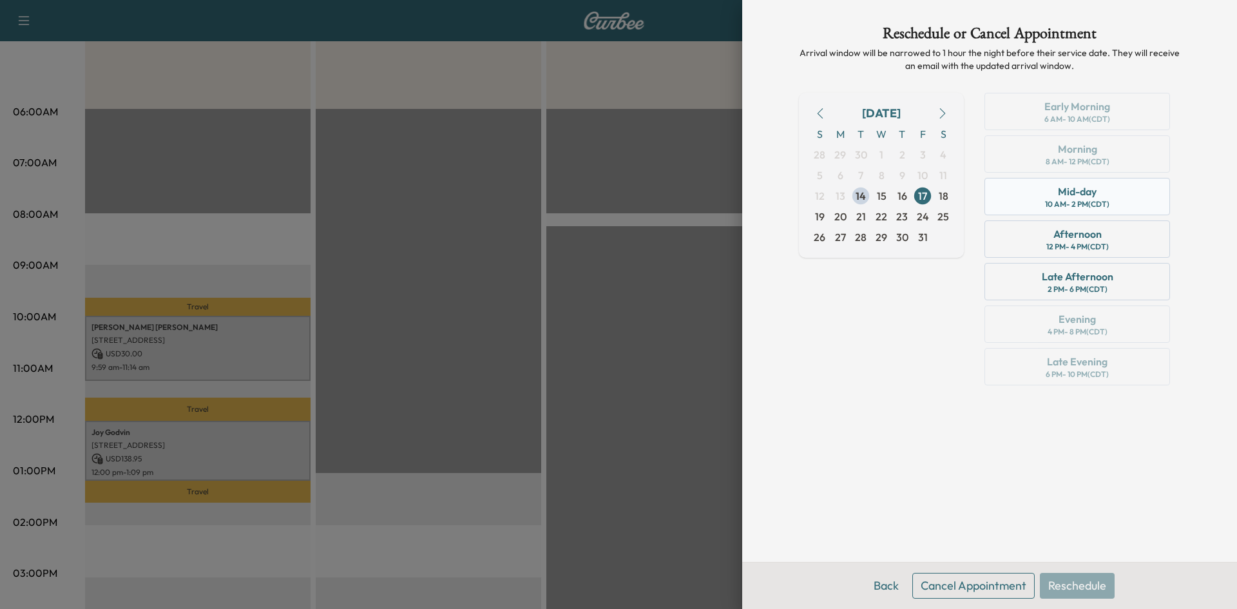 The image size is (1237, 609). Describe the element at coordinates (1077, 204) in the screenshot. I see `div: 10 AM - 2 PM (CDT)` at that location.